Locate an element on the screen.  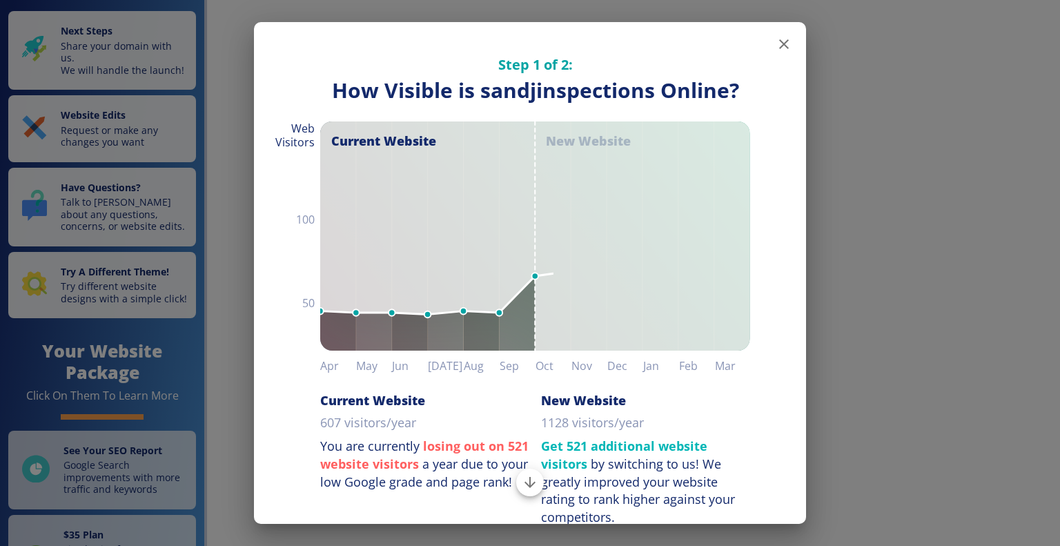
div: We greatly improved your website rating to rank higher against your competitors. is located at coordinates (638, 490).